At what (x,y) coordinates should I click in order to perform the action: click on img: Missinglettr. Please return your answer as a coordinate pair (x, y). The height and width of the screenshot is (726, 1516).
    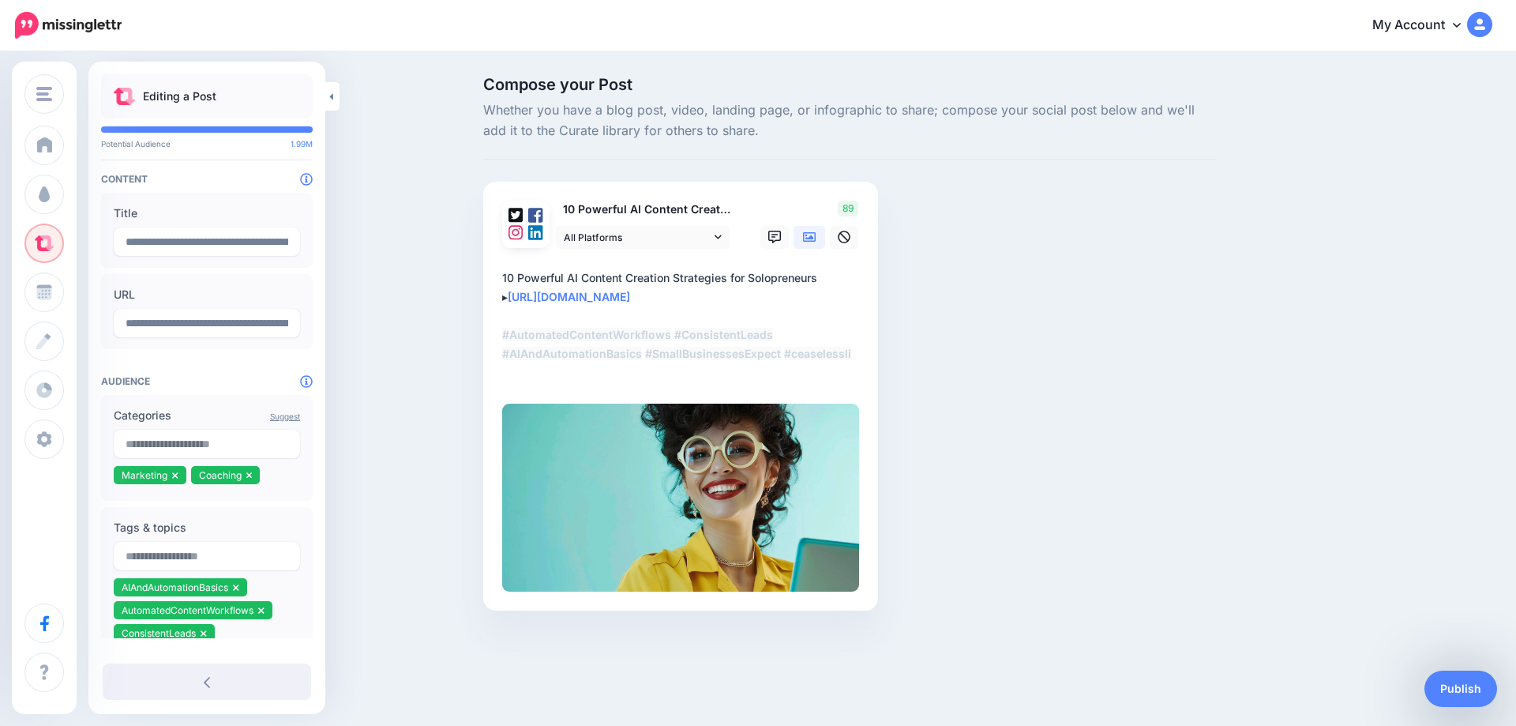
    Looking at the image, I should click on (68, 25).